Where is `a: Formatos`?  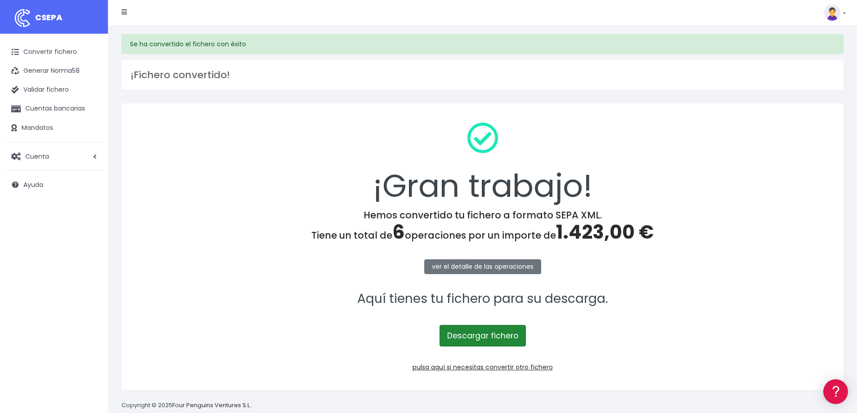 a: Formatos is located at coordinates (90, 121).